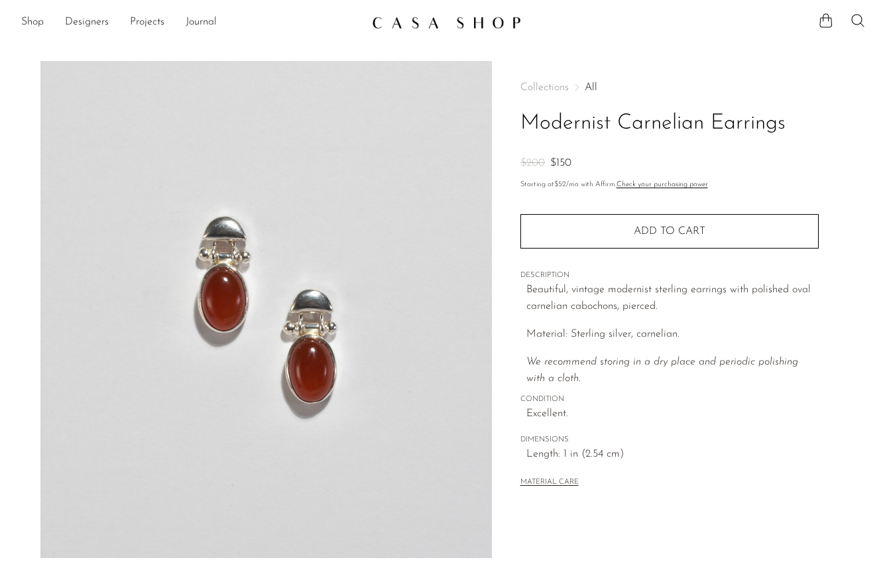 Image resolution: width=887 pixels, height=568 pixels. What do you see at coordinates (544, 88) in the screenshot?
I see `span: Collections` at bounding box center [544, 88].